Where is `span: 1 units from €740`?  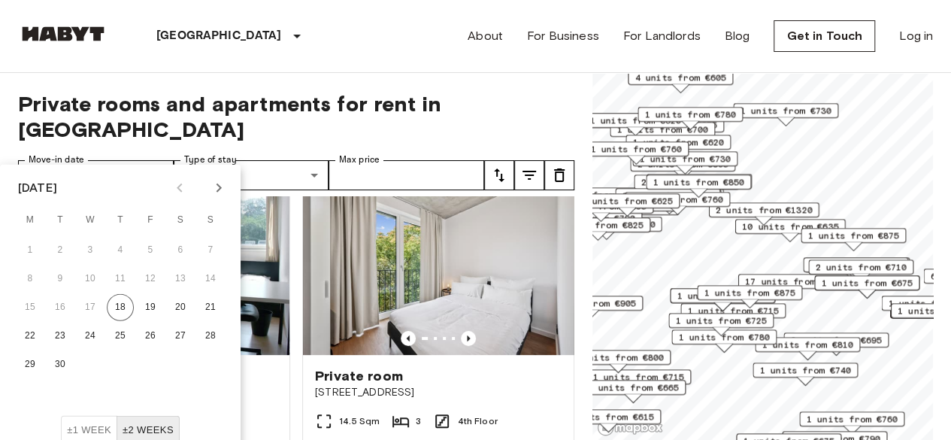 span: 1 units from €740 is located at coordinates (806, 370).